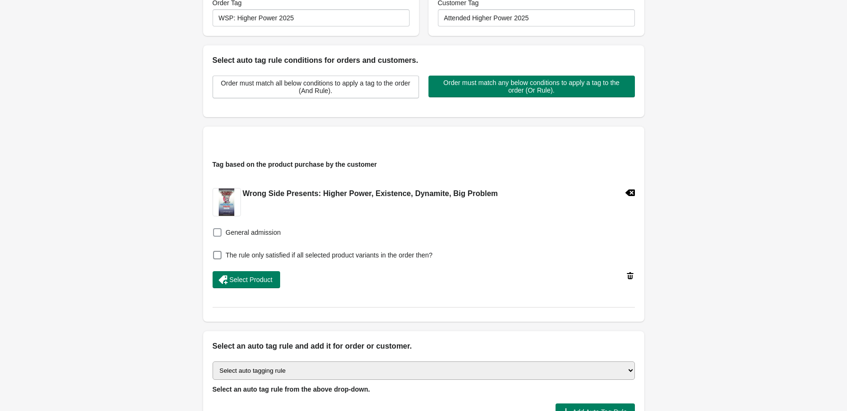  Describe the element at coordinates (315, 87) in the screenshot. I see `button: Order must match all below conditions to apply a tag to the order (And Rule).` at that location.